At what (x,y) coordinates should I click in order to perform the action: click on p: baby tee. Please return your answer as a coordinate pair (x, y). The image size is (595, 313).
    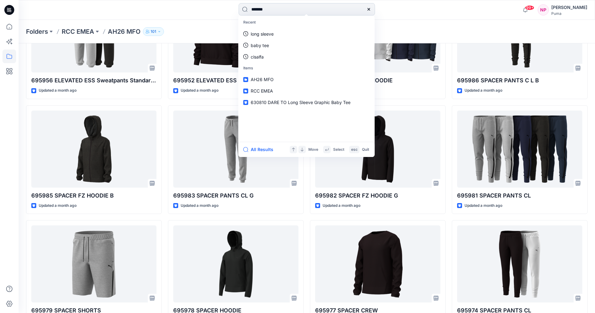
    Looking at the image, I should click on (260, 45).